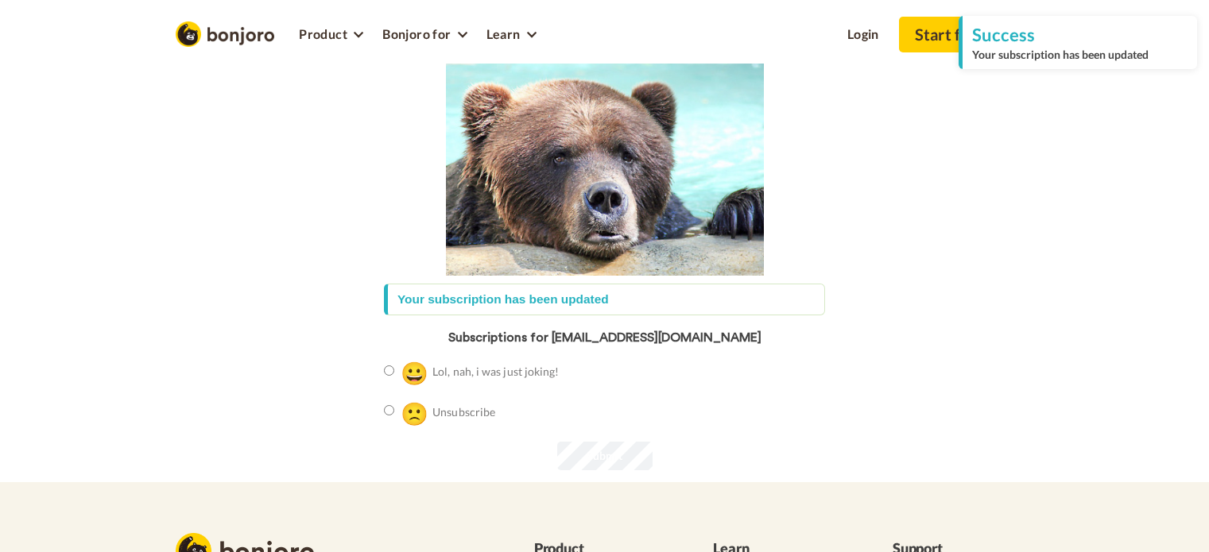  I want to click on a: Product, so click(331, 33).